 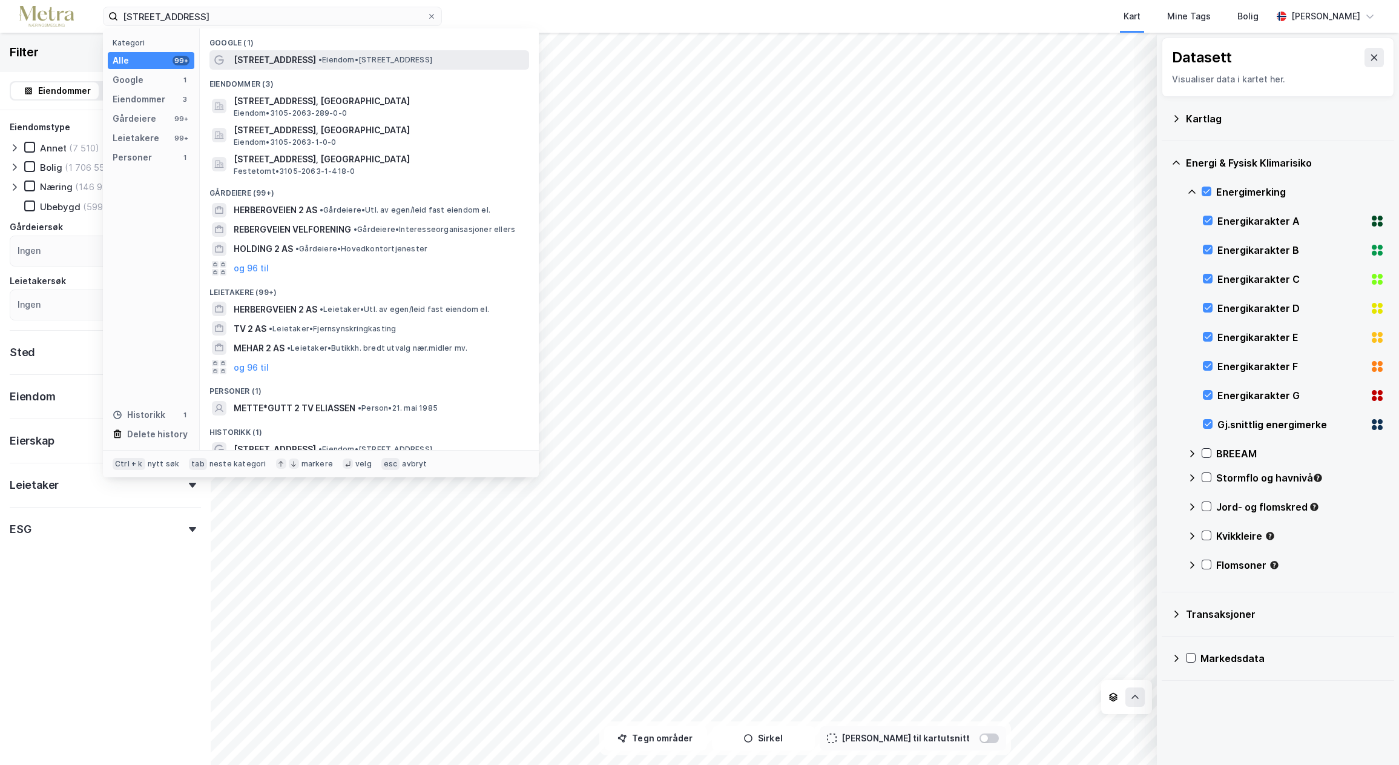 I want to click on span: Eiendom • 3105-2063-289-0-0, so click(x=290, y=113).